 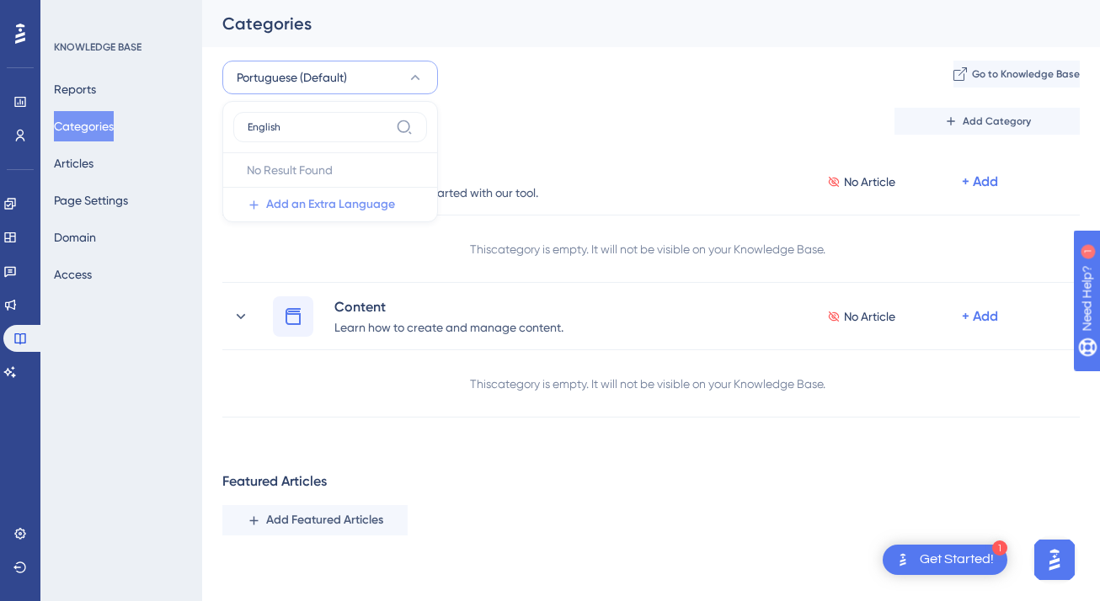 What do you see at coordinates (73, 163) in the screenshot?
I see `button: Articles` at bounding box center [73, 163].